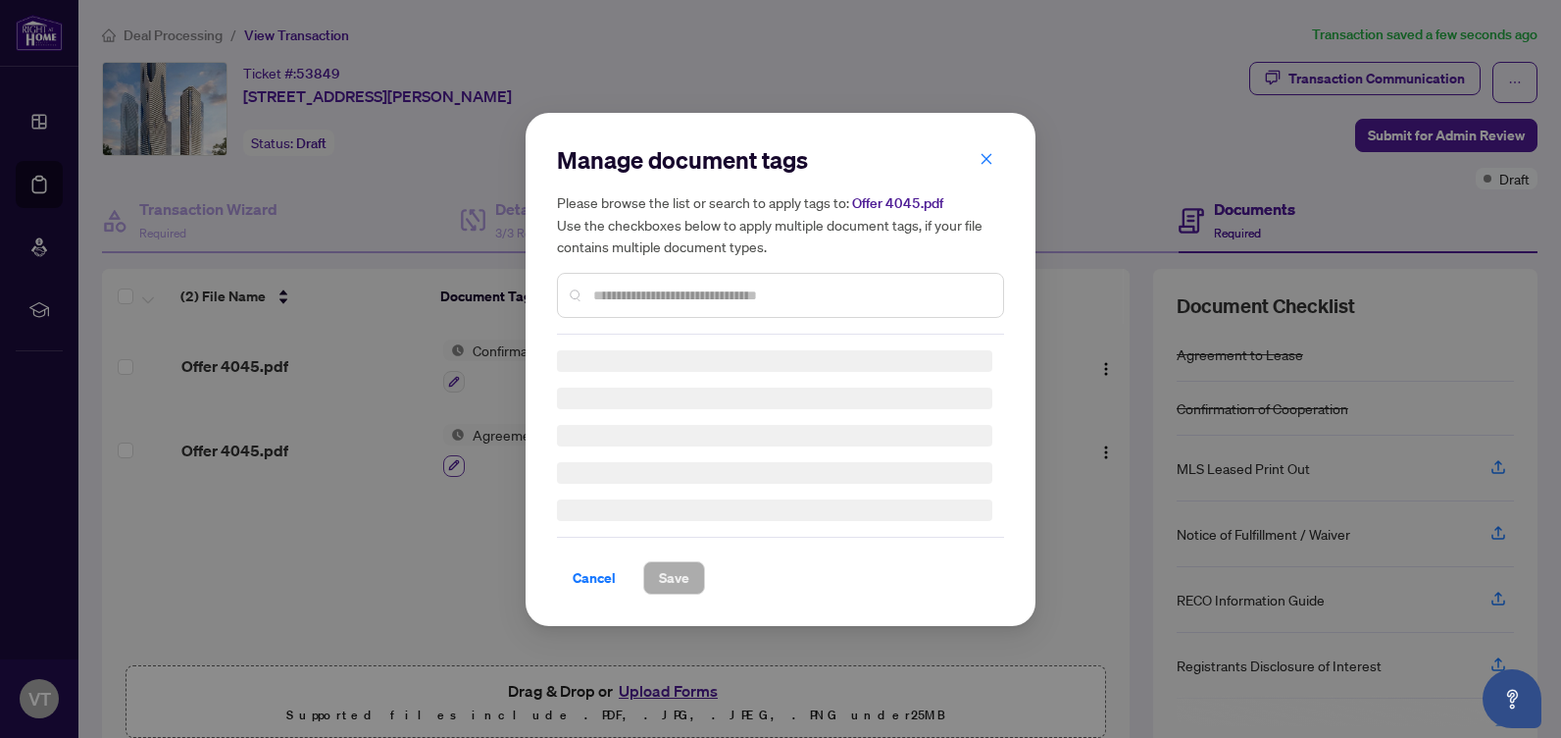  I want to click on h2: Manage document tags, so click(781, 160).